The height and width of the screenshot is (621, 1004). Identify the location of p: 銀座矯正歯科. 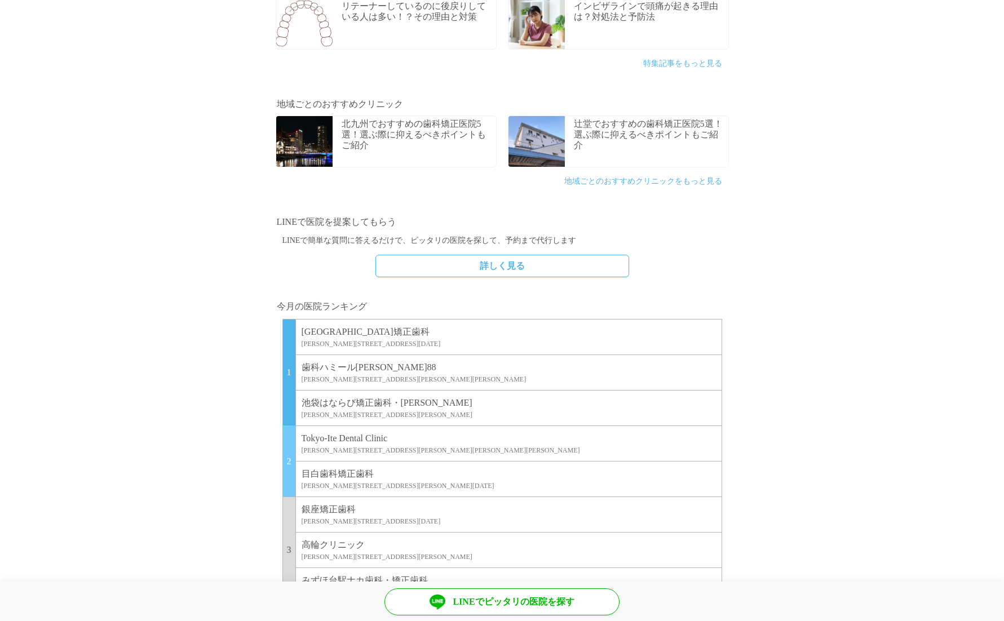
(508, 510).